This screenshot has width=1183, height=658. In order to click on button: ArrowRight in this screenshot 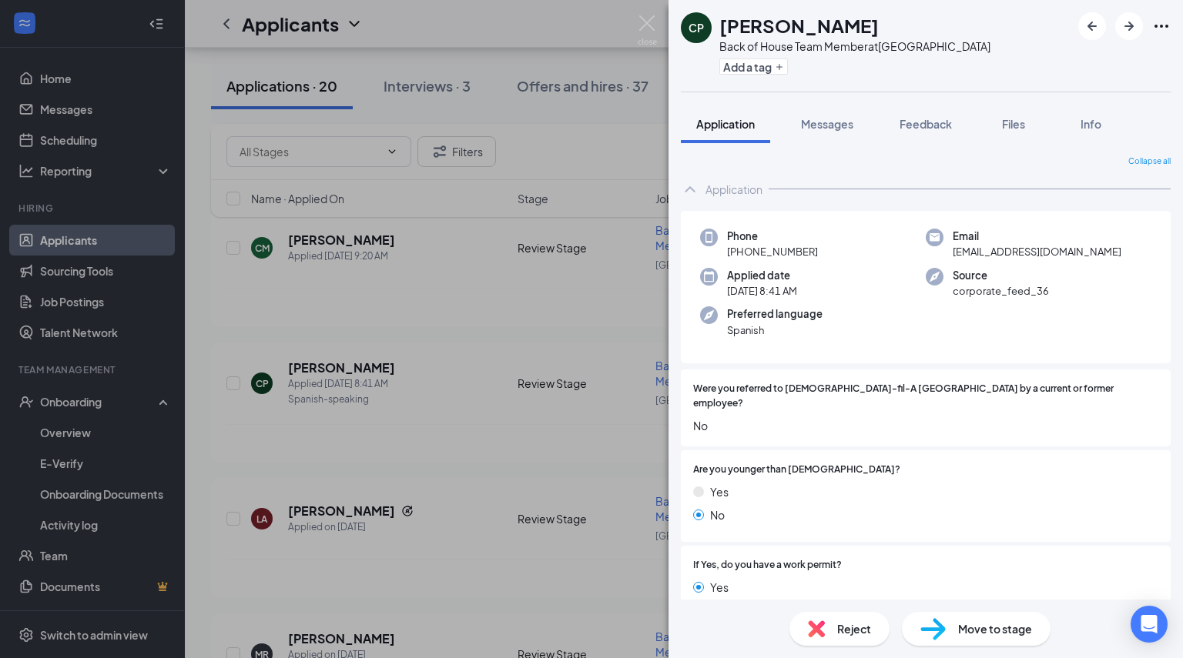, I will do `click(1129, 26)`.